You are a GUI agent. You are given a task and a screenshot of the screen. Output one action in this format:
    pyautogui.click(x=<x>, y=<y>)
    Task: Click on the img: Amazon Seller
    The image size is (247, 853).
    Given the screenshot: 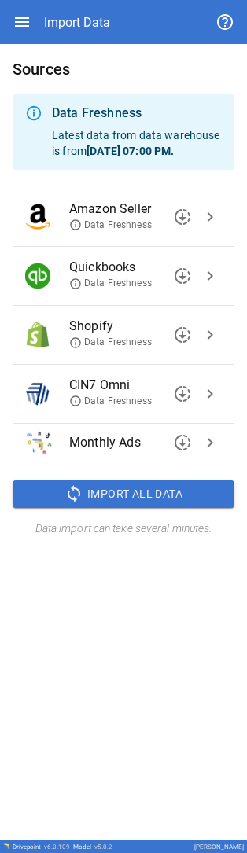 What is the action you would take?
    pyautogui.click(x=38, y=217)
    